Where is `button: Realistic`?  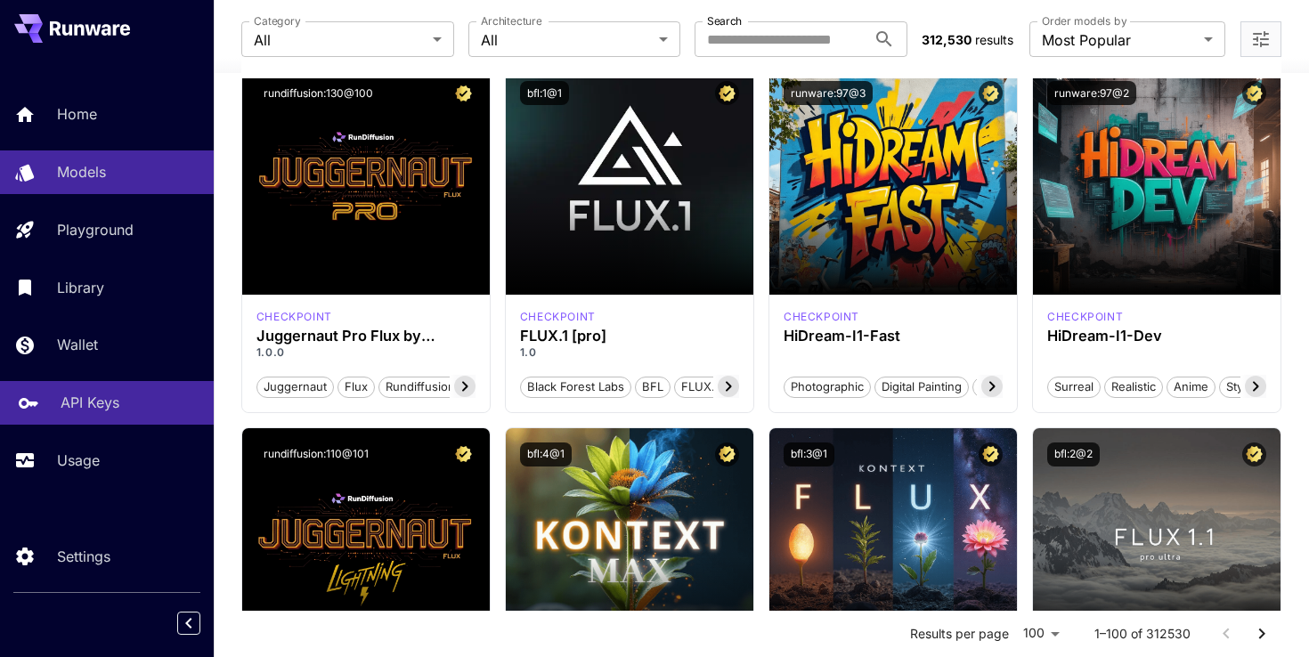
button: Realistic is located at coordinates (1134, 386).